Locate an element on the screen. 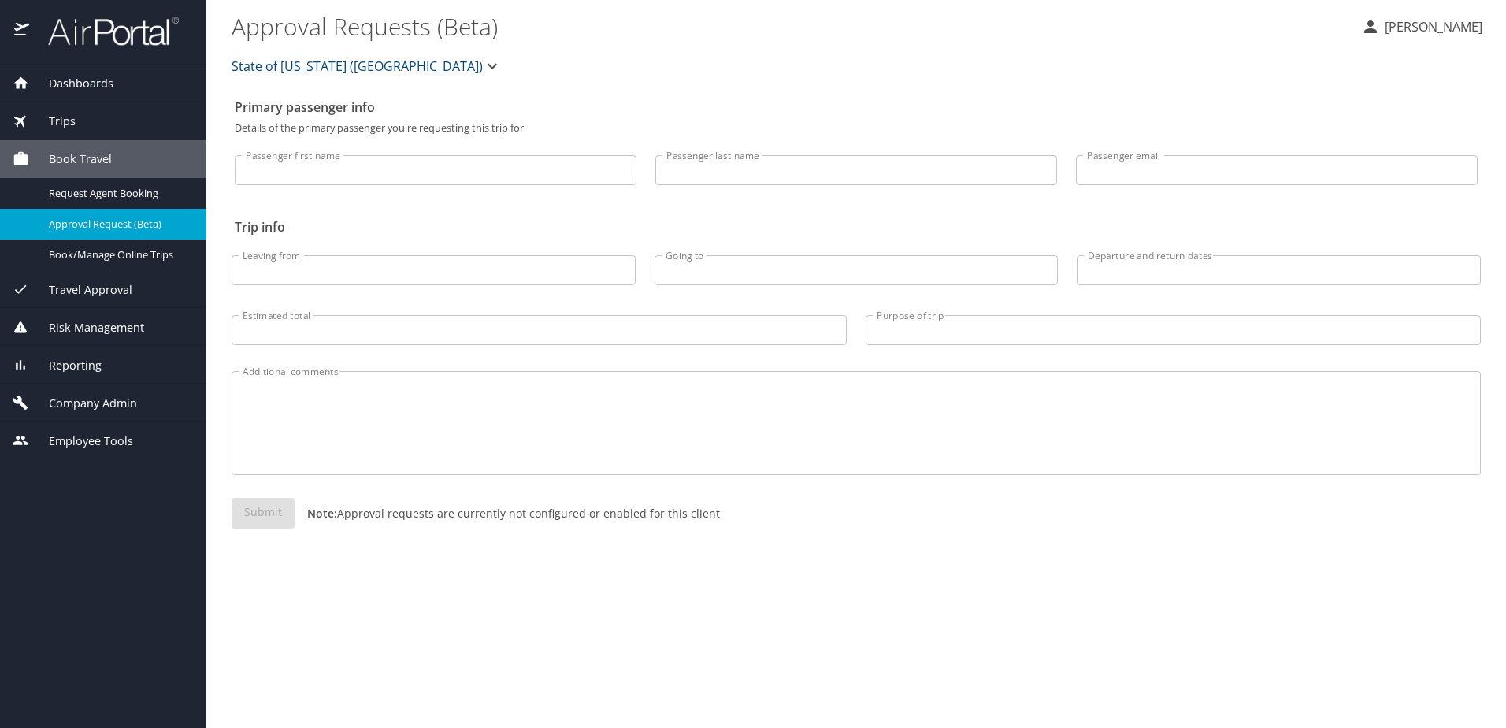 Image resolution: width=1506 pixels, height=728 pixels. span: Book/Manage Online Trips is located at coordinates (118, 254).